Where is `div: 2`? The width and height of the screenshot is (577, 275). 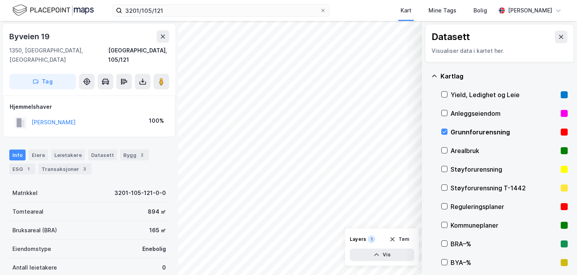 div: 2 is located at coordinates (142, 155).